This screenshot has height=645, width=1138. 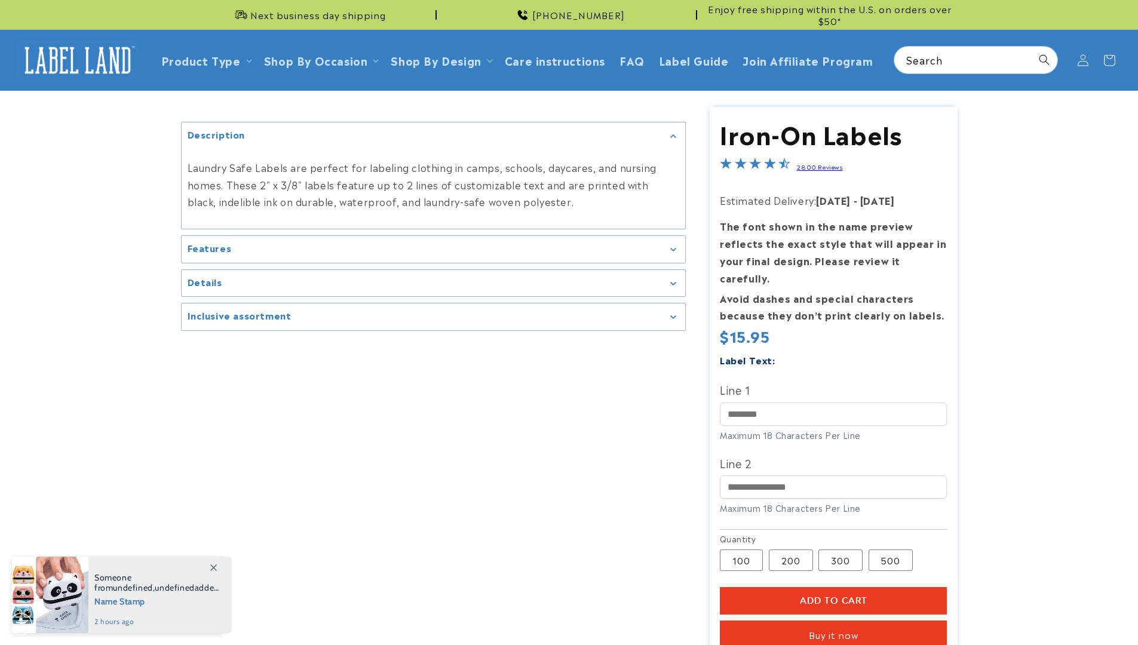 What do you see at coordinates (240, 315) in the screenshot?
I see `h2: Inclusive assortment` at bounding box center [240, 315].